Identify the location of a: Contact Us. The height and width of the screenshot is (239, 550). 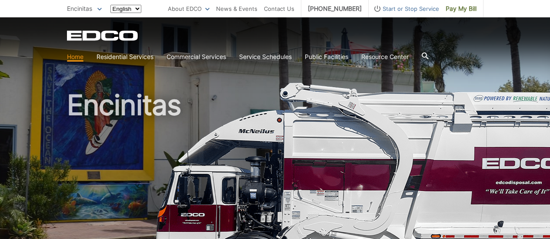
(279, 9).